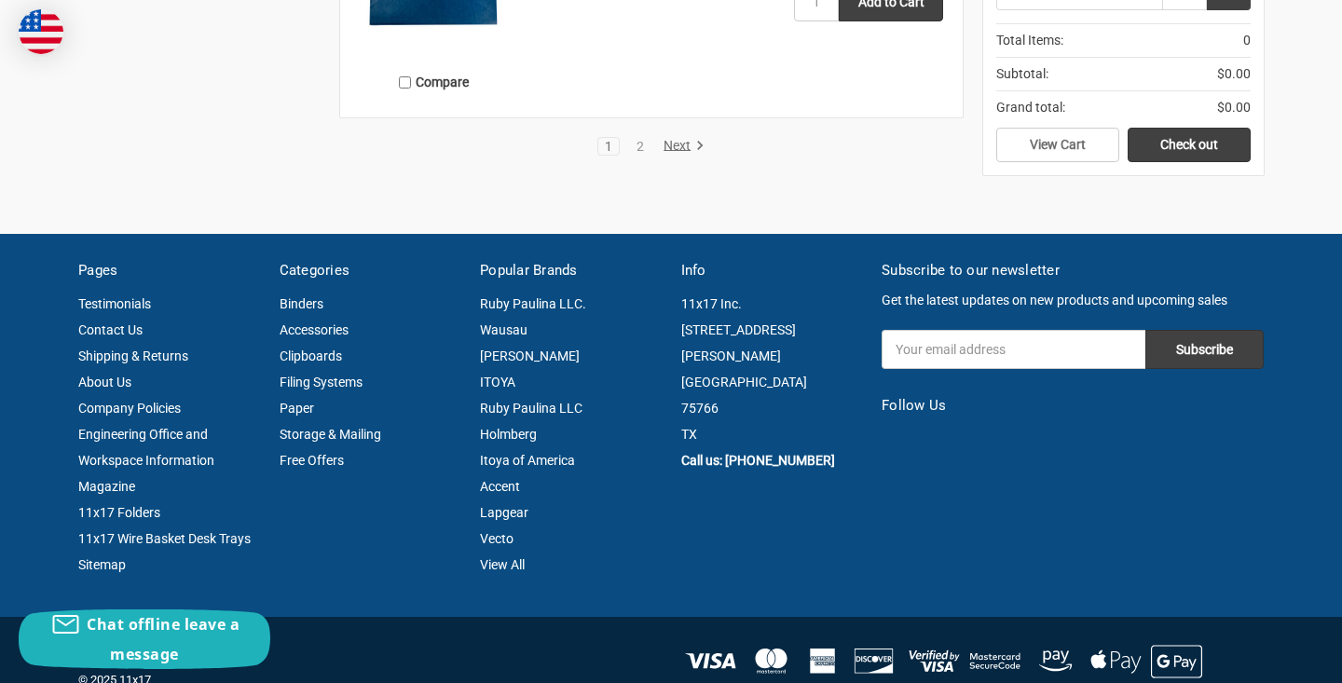 This screenshot has width=1342, height=683. Describe the element at coordinates (1072, 270) in the screenshot. I see `h5: Subscribe to our newsletter` at that location.